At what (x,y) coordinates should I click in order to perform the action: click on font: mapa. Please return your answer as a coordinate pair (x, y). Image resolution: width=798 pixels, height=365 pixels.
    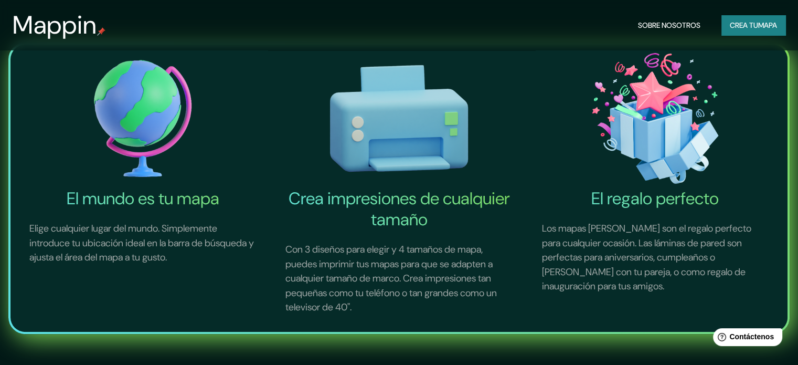
    Looking at the image, I should click on (768, 25).